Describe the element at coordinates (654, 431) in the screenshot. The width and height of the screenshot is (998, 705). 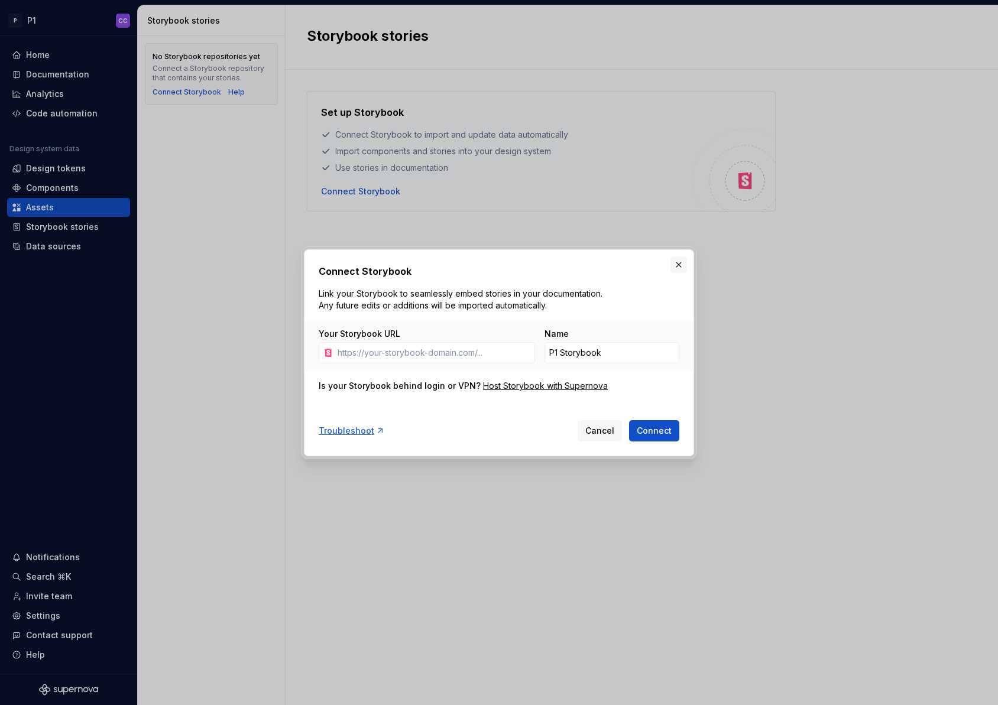
I see `span: Connect` at that location.